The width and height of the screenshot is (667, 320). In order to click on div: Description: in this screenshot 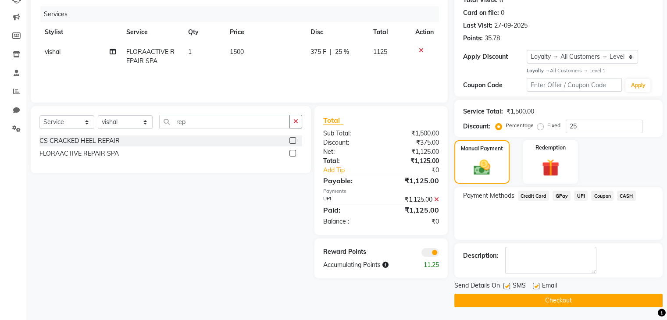, I will do `click(481, 256)`.